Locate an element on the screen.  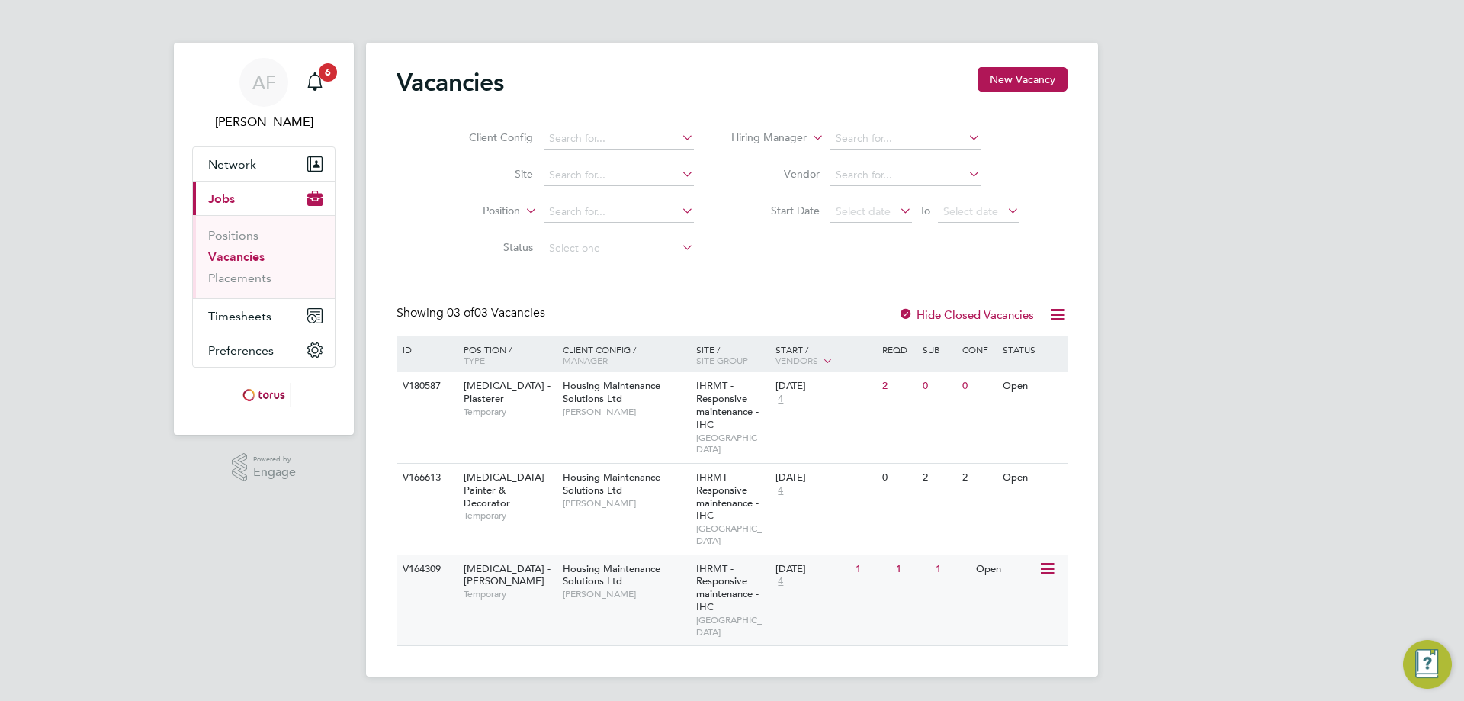
button: Jobs is located at coordinates (264, 198).